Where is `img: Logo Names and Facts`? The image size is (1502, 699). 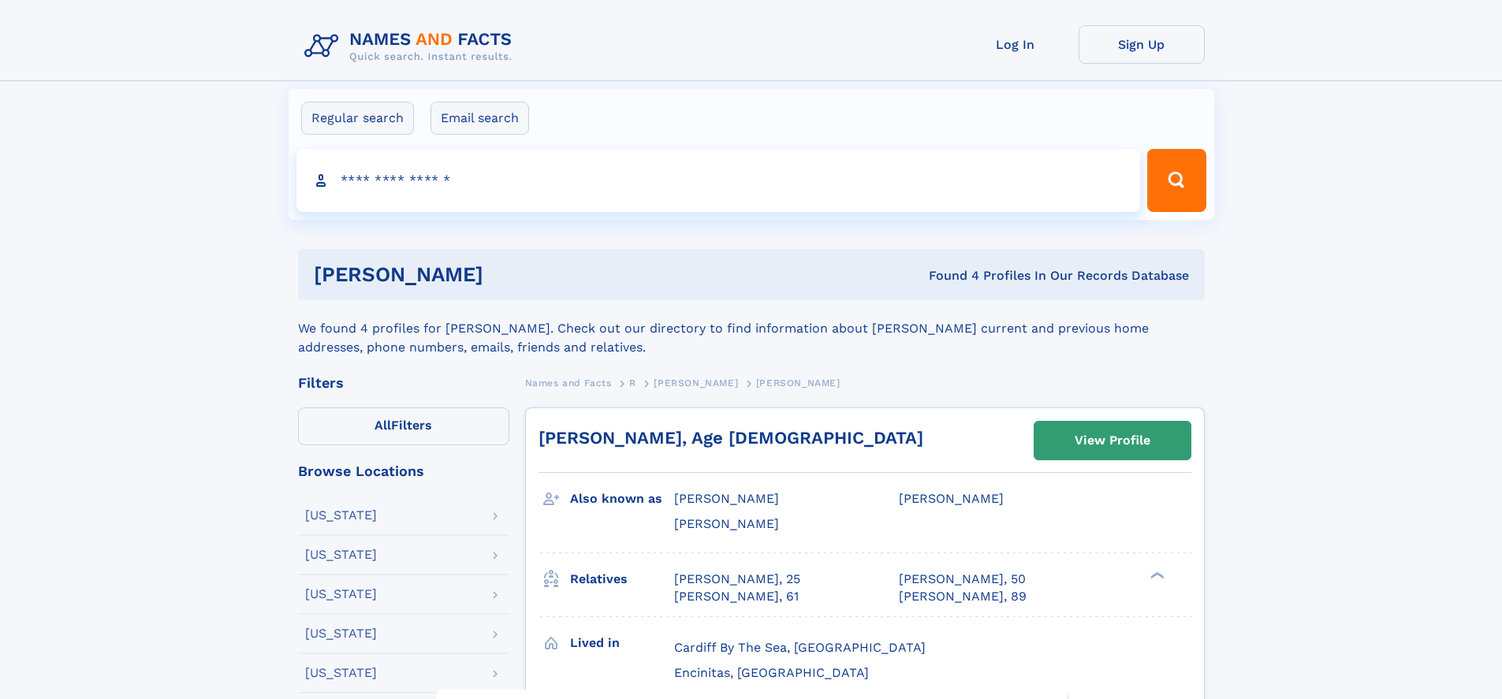
img: Logo Names and Facts is located at coordinates (411, 47).